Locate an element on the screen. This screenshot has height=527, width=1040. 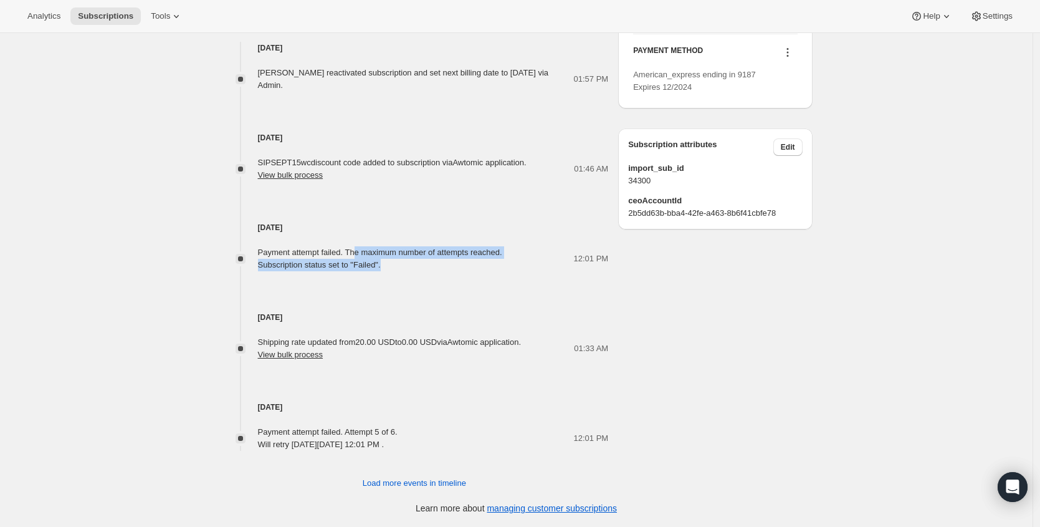
span: Load more events in timeline is located at coordinates (414, 483).